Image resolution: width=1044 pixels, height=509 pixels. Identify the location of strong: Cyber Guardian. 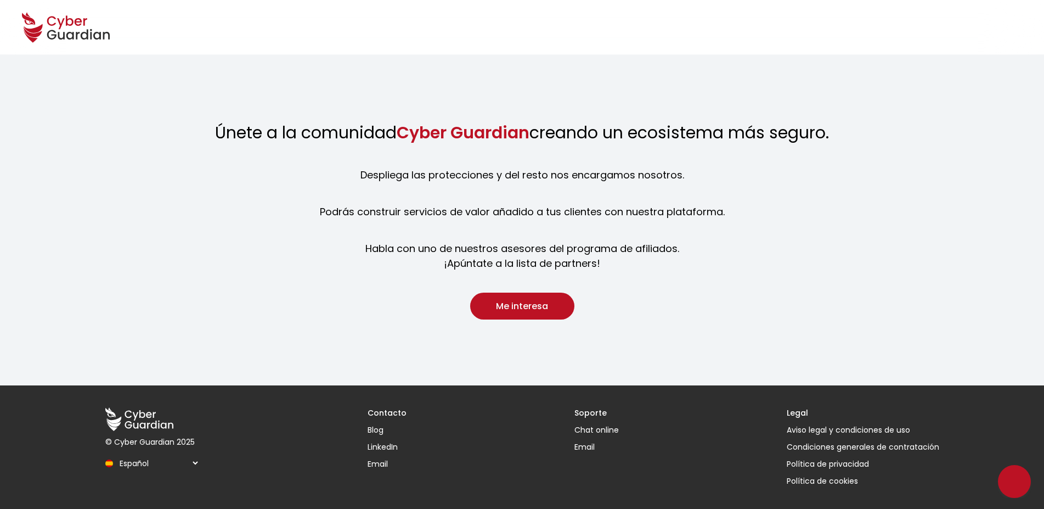
(463, 132).